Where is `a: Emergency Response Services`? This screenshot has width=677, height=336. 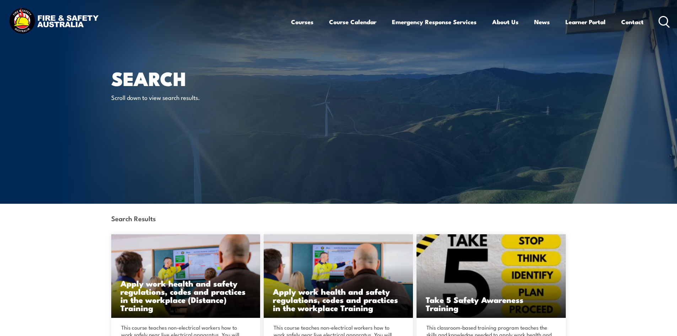
a: Emergency Response Services is located at coordinates (435, 22).